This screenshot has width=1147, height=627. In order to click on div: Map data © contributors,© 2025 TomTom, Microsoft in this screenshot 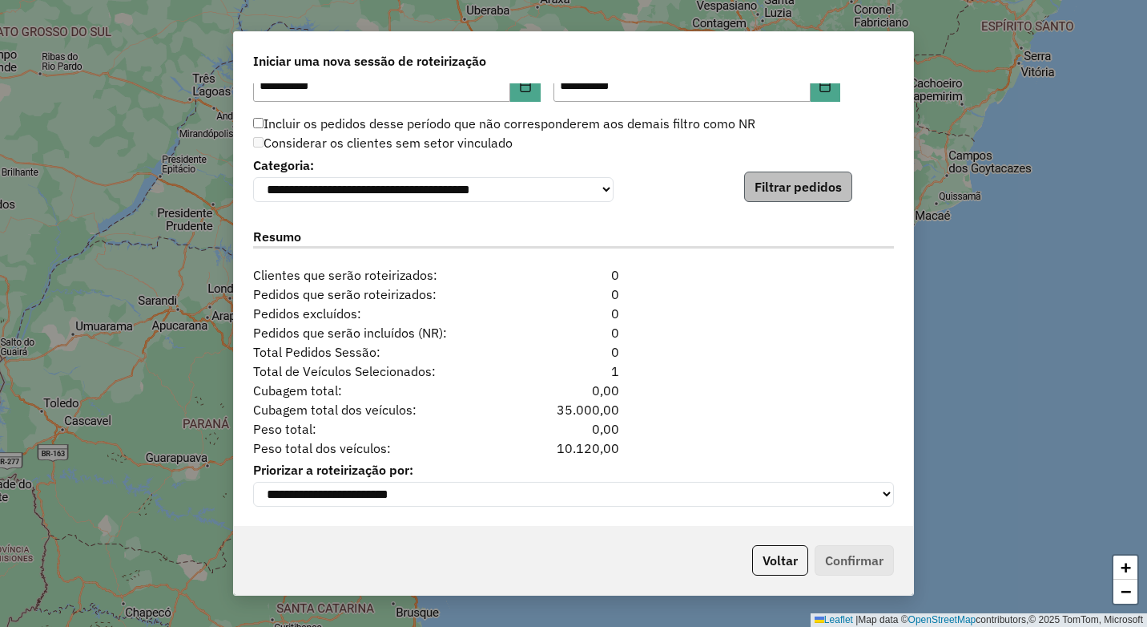, I will do `click(979, 619)`.